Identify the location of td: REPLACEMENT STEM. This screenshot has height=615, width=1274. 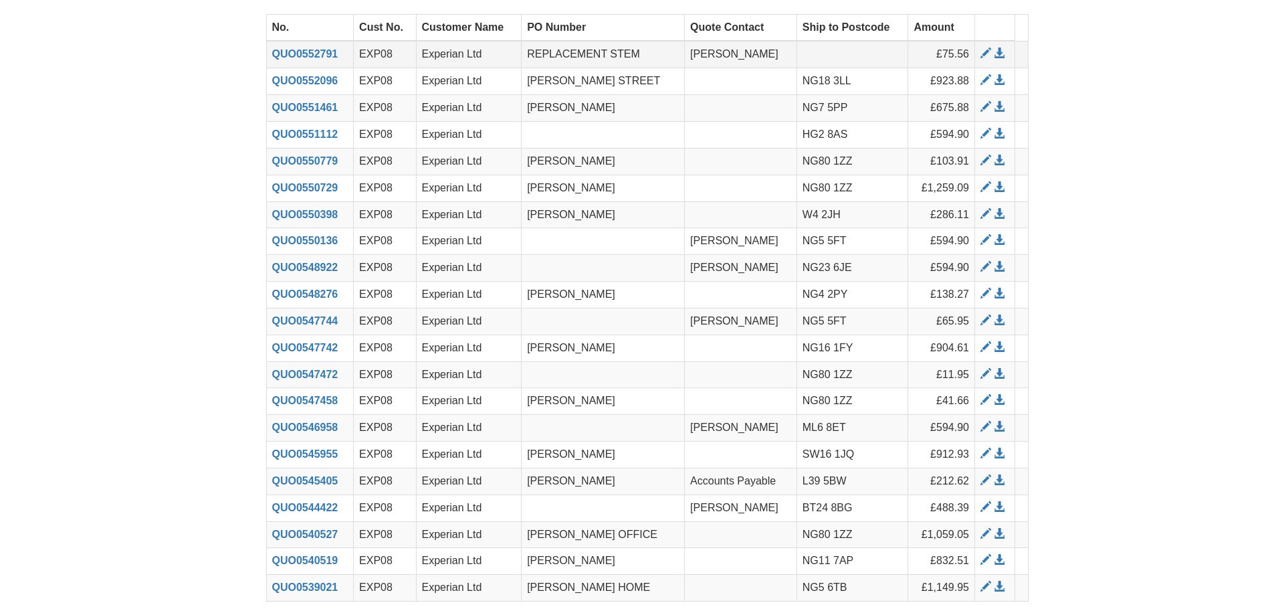
(603, 54).